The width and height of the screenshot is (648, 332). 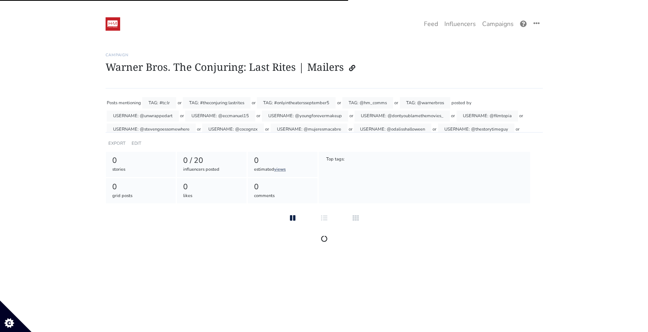 What do you see at coordinates (113, 24) in the screenshot?
I see `img: 19:52:48_1547236368` at bounding box center [113, 24].